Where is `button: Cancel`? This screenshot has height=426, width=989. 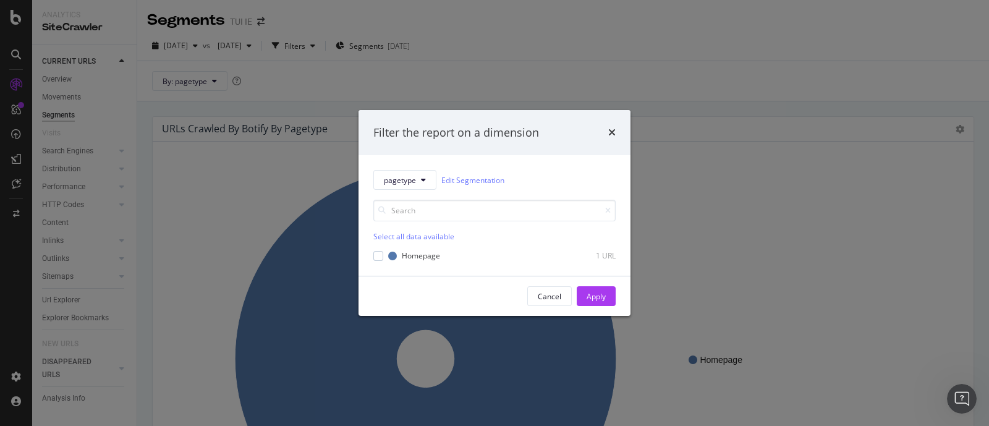
button: Cancel is located at coordinates (549, 296).